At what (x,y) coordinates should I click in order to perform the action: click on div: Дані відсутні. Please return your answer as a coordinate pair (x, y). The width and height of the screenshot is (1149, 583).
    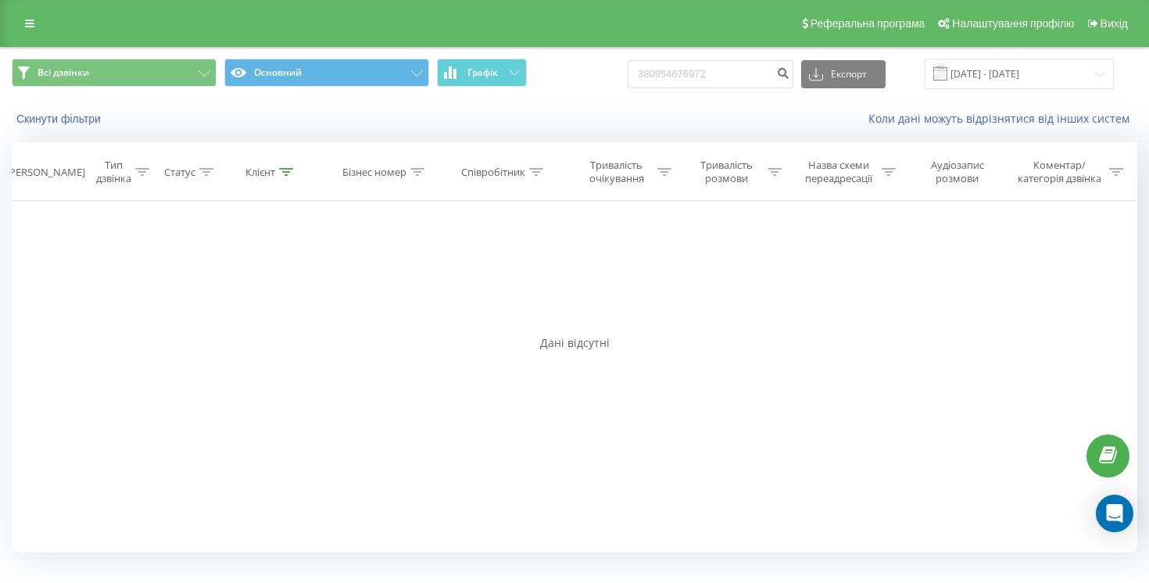
    Looking at the image, I should click on (574, 343).